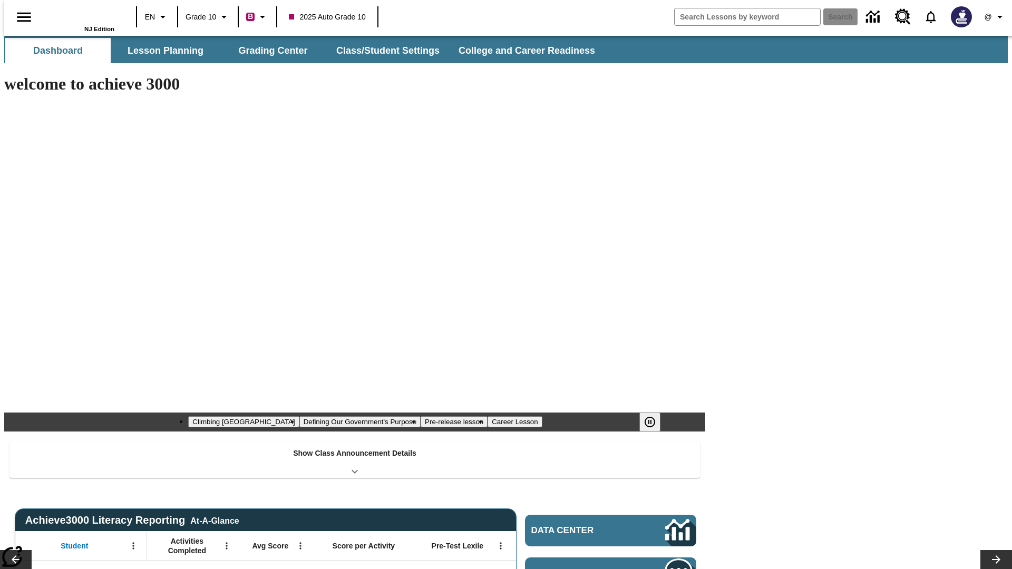 Image resolution: width=1012 pixels, height=569 pixels. I want to click on button: Grading Center, so click(273, 51).